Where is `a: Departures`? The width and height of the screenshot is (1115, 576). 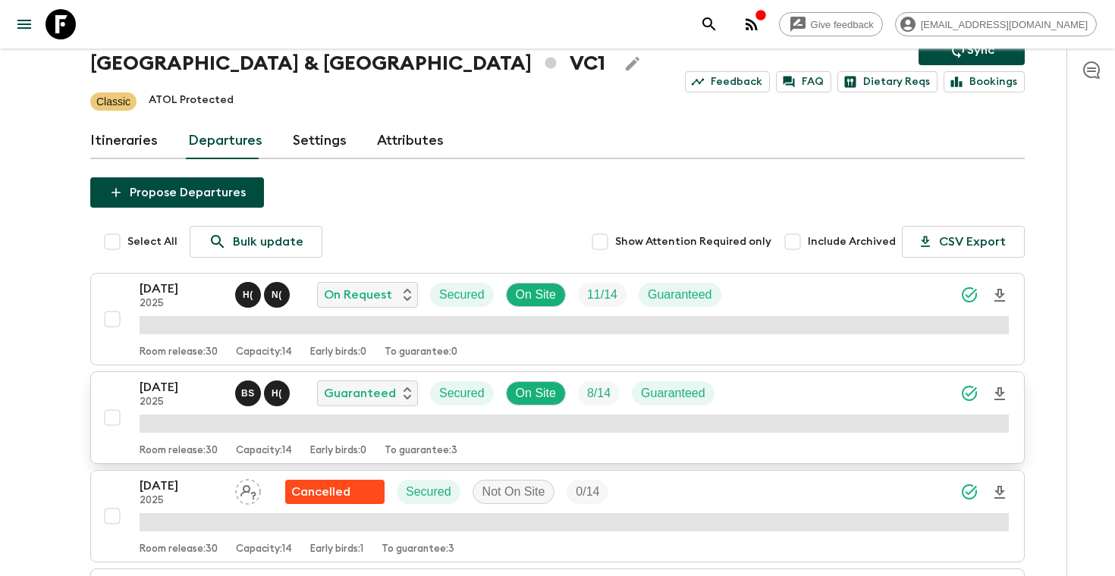
a: Departures is located at coordinates (225, 141).